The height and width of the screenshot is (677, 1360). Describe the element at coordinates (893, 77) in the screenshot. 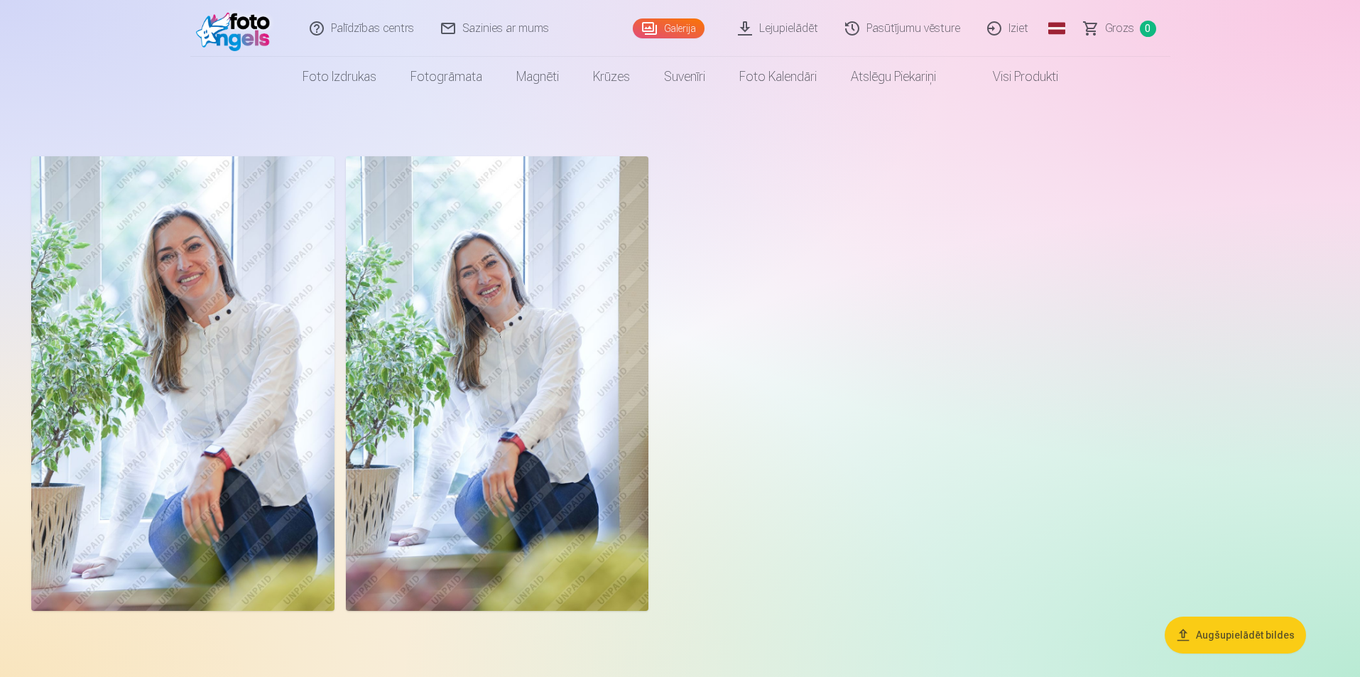

I see `a: Atslēgu piekariņi` at that location.